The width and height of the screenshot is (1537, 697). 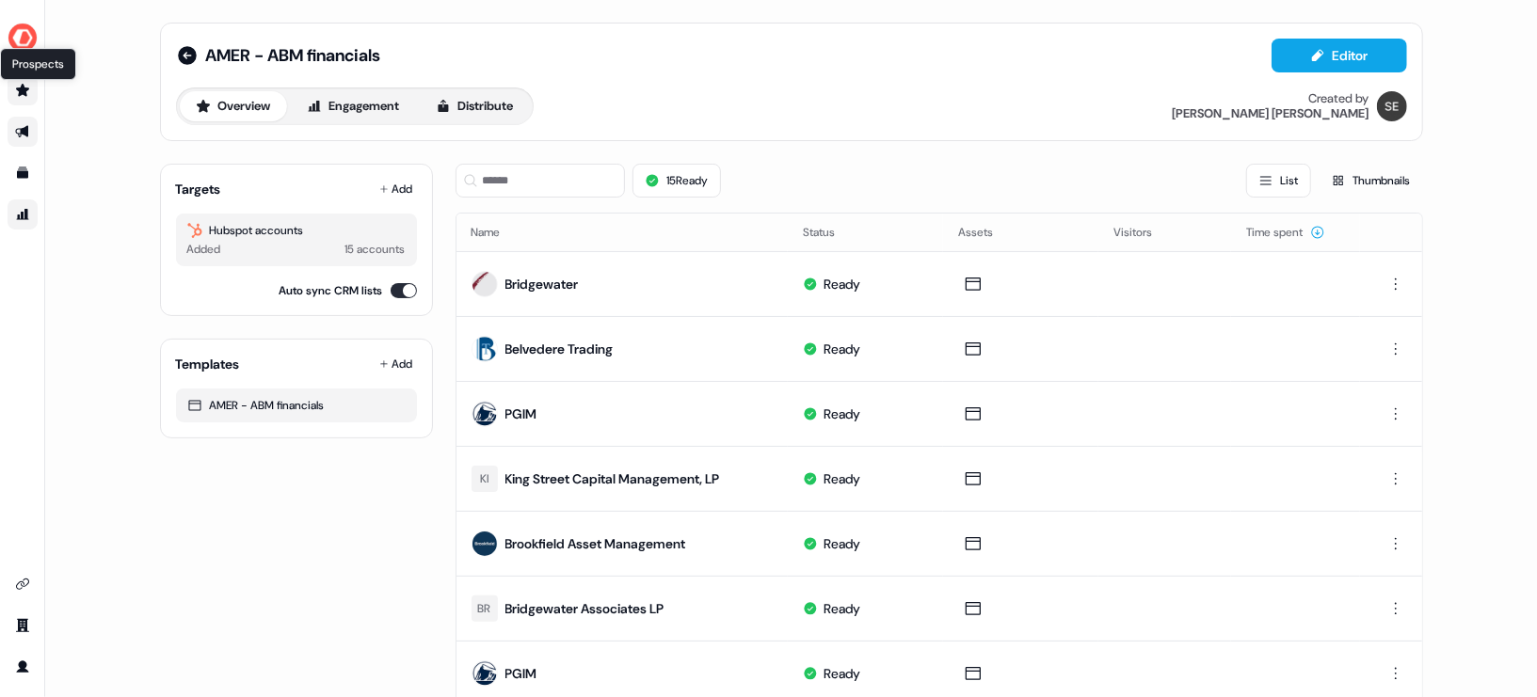 I want to click on div: AMER - ABM financials, so click(x=296, y=406).